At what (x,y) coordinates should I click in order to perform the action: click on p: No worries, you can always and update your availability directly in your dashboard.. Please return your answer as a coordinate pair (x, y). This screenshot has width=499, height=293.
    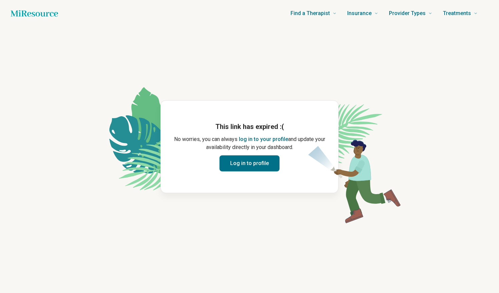
    Looking at the image, I should click on (250, 143).